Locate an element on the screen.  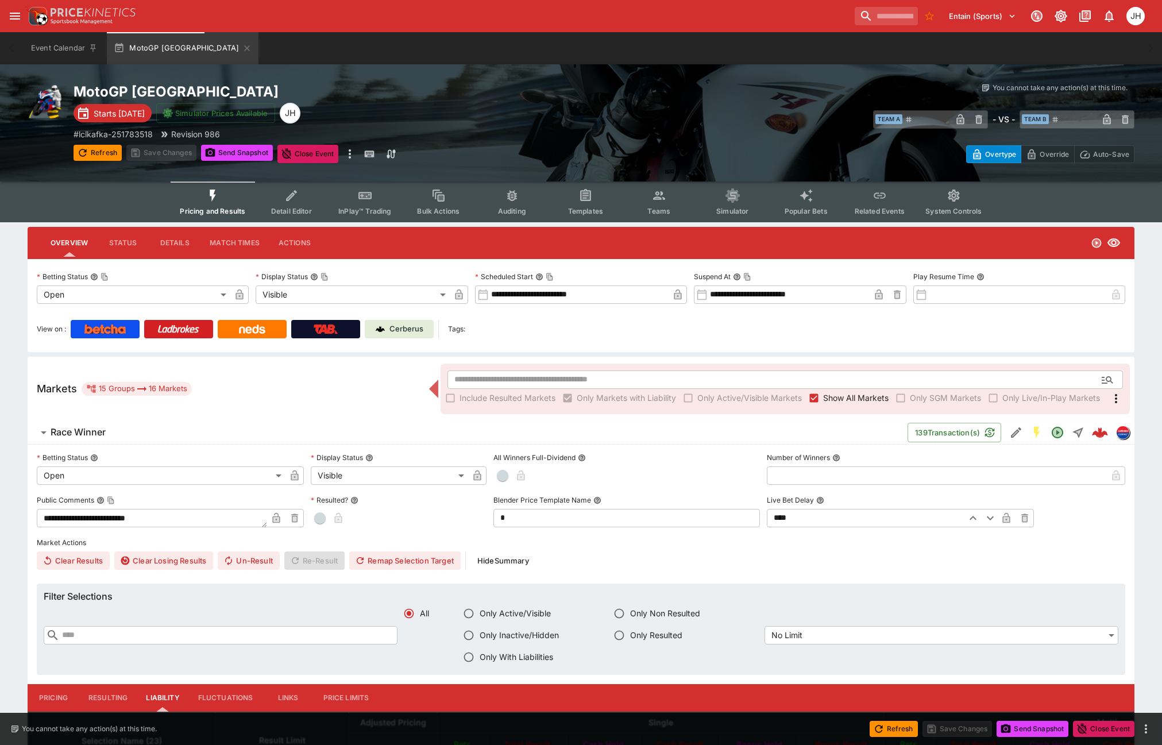
button: Override is located at coordinates (1047, 154).